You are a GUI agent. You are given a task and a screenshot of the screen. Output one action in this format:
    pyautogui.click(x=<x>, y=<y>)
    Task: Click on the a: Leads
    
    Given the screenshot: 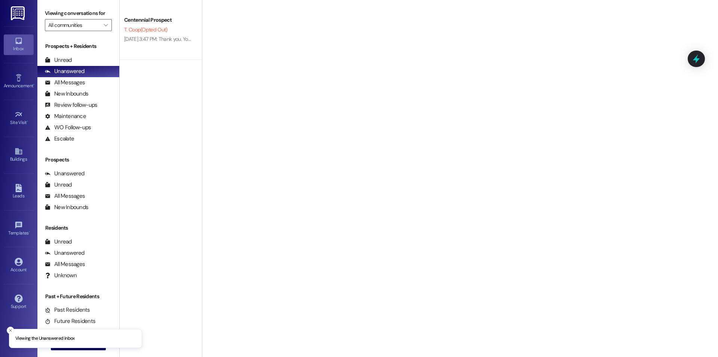 What is the action you would take?
    pyautogui.click(x=19, y=192)
    